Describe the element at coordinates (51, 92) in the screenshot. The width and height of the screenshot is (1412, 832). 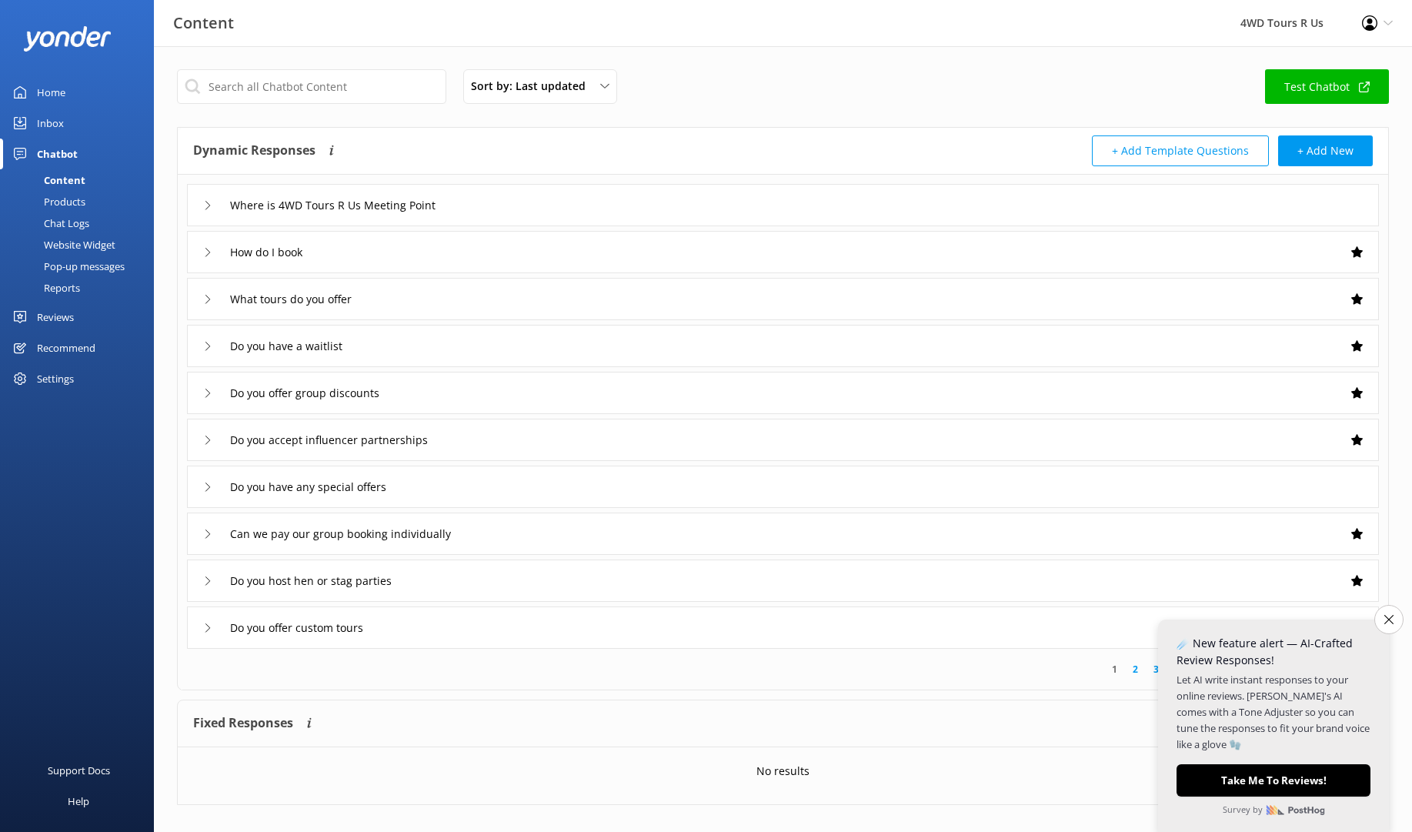
I see `div: Home` at that location.